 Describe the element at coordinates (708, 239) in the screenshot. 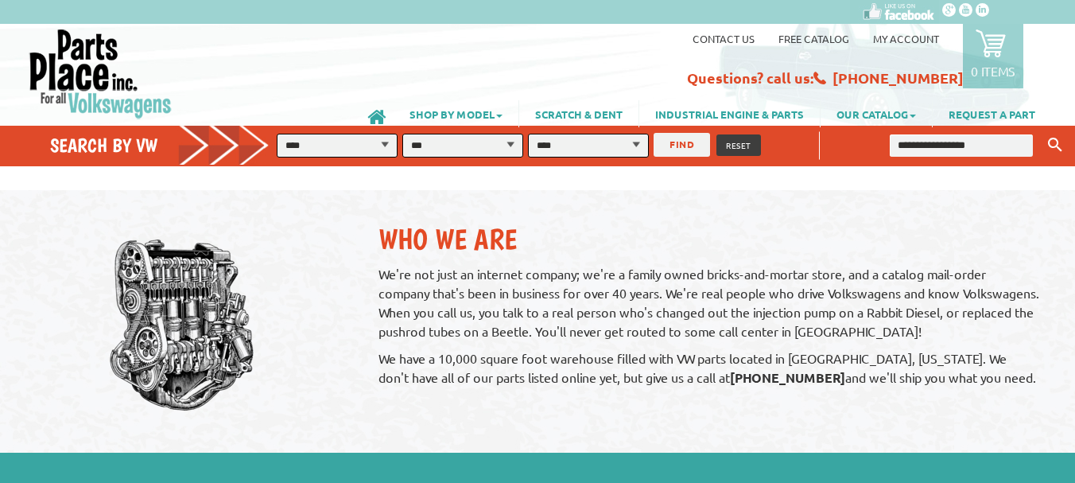

I see `h2: Who We Are` at that location.